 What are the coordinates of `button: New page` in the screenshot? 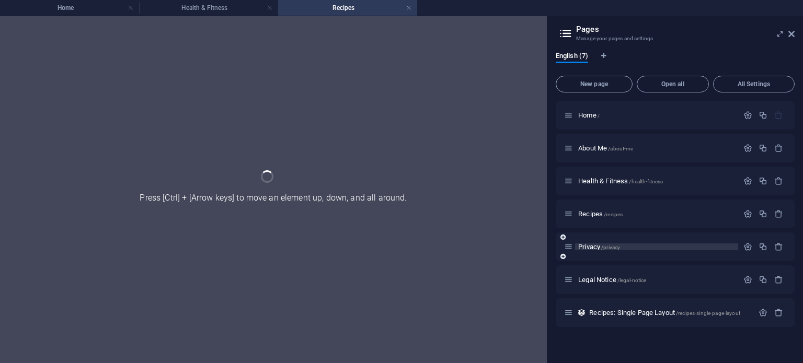 It's located at (594, 84).